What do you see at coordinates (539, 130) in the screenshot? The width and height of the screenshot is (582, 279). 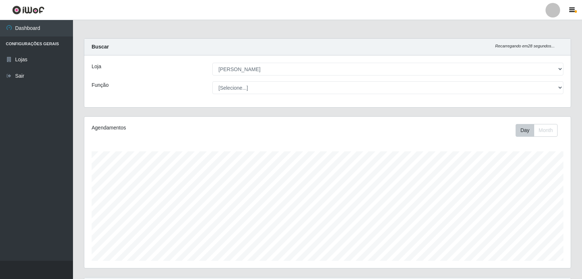 I see `div: Toolbar with button groups` at bounding box center [539, 130].